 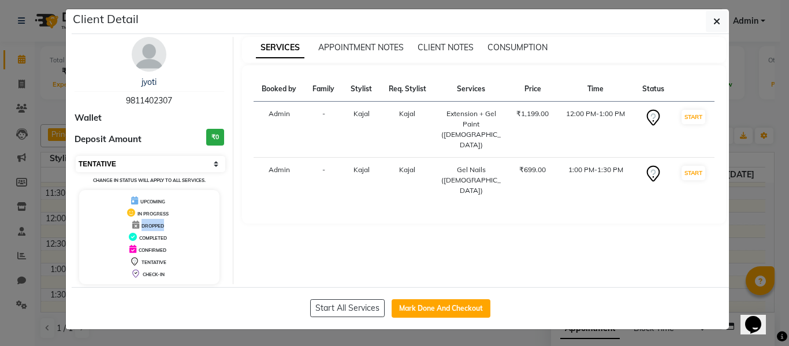 What do you see at coordinates (324, 89) in the screenshot?
I see `th: Family` at bounding box center [324, 89].